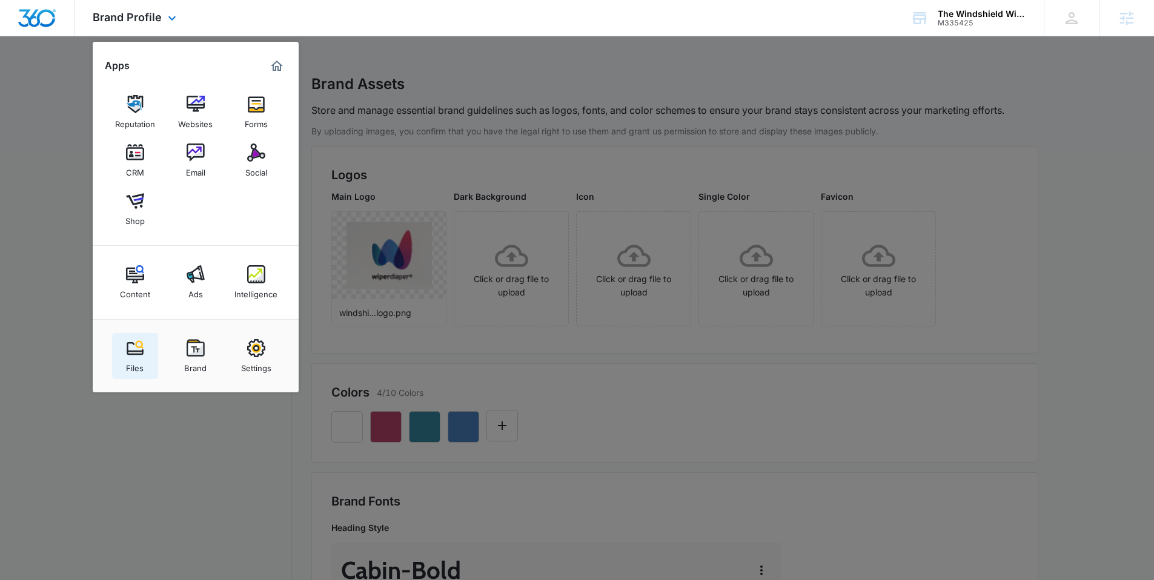 Image resolution: width=1154 pixels, height=580 pixels. What do you see at coordinates (196, 356) in the screenshot?
I see `a: Brand` at bounding box center [196, 356].